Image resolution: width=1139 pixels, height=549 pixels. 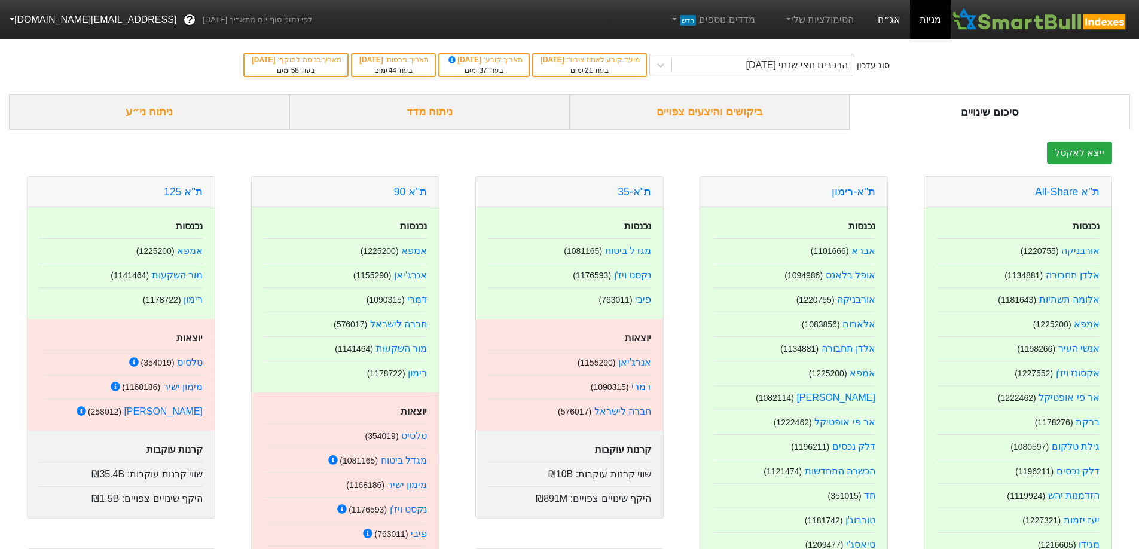 What do you see at coordinates (869, 495) in the screenshot?
I see `a: חד` at bounding box center [869, 495].